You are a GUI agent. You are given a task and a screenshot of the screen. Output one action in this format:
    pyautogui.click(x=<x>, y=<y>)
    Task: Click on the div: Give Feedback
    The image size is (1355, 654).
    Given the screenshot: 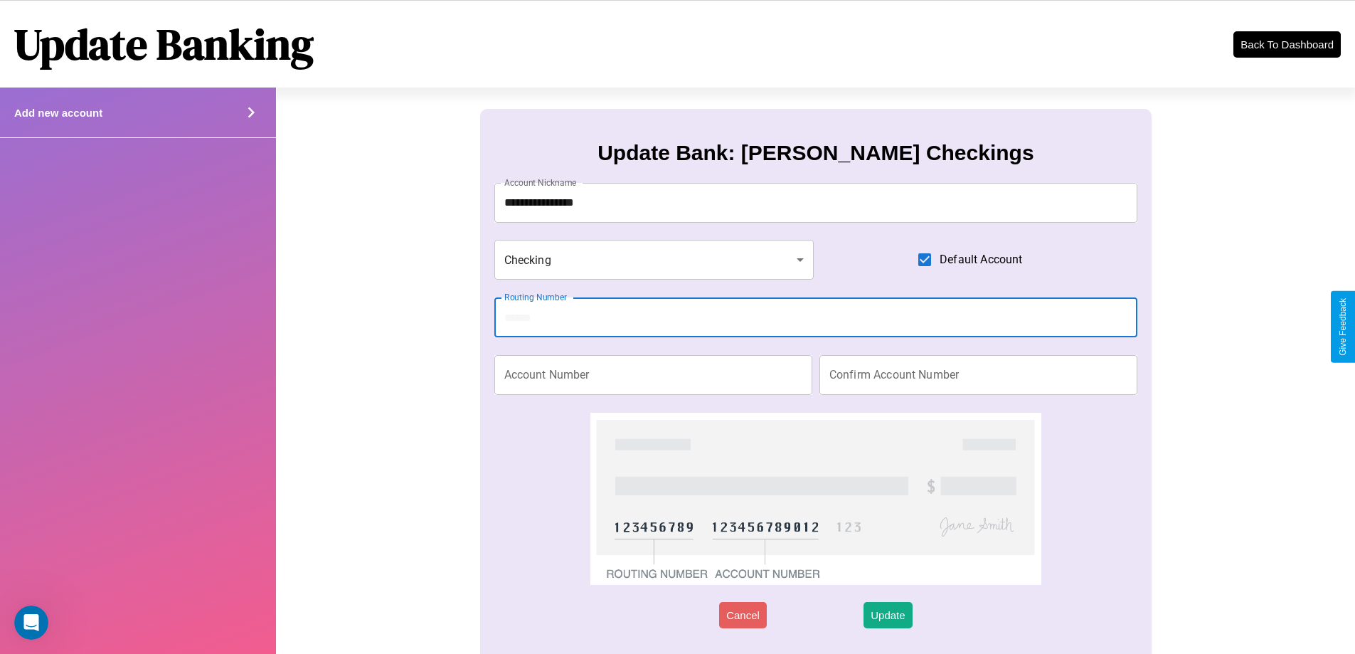 What is the action you would take?
    pyautogui.click(x=1343, y=327)
    